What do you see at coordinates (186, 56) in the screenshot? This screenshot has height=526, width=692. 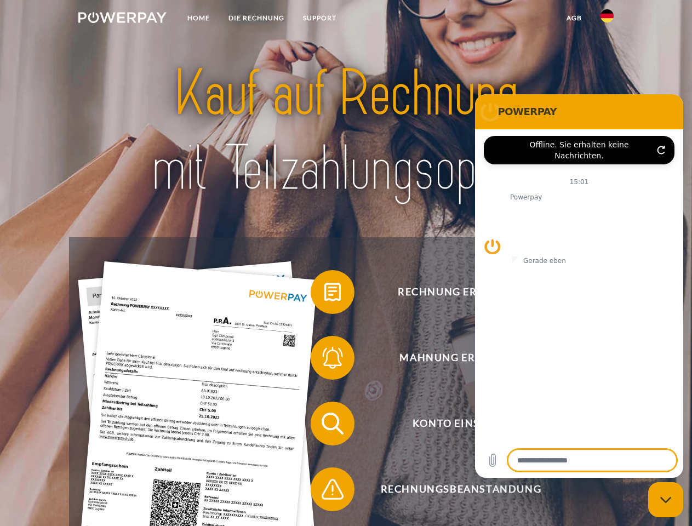 I see `button: Verbindung aktualisieren` at bounding box center [186, 56].